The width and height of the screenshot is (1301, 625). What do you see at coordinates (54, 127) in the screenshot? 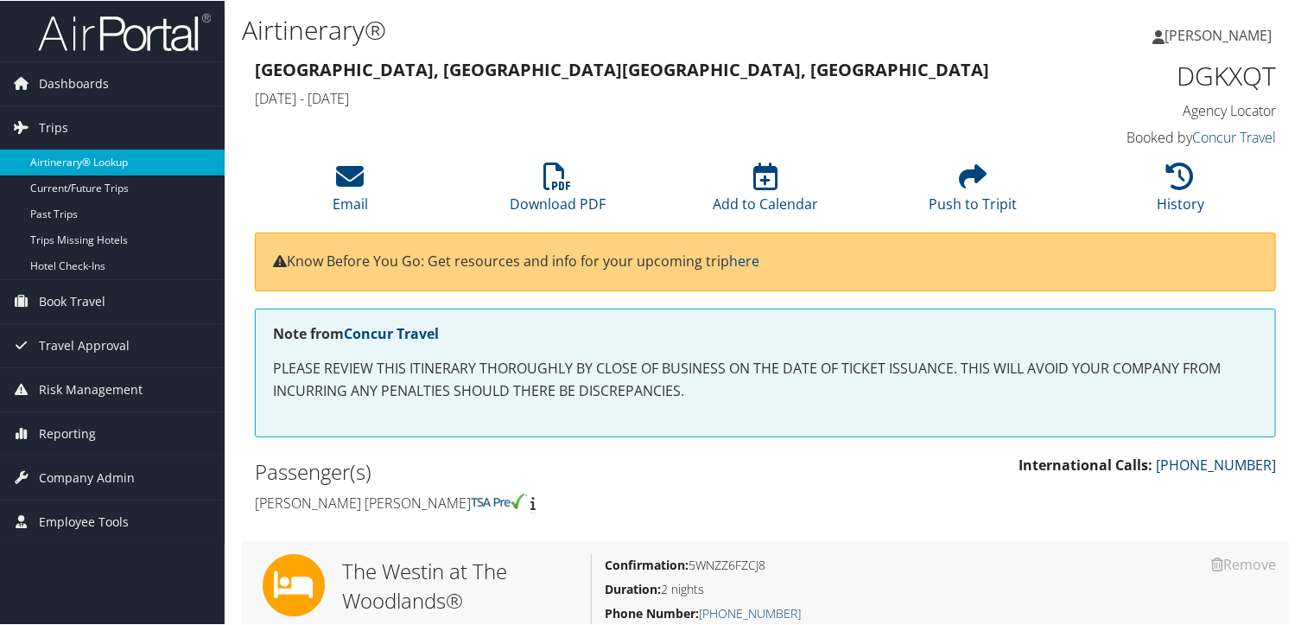
I see `span: Trips` at bounding box center [54, 127].